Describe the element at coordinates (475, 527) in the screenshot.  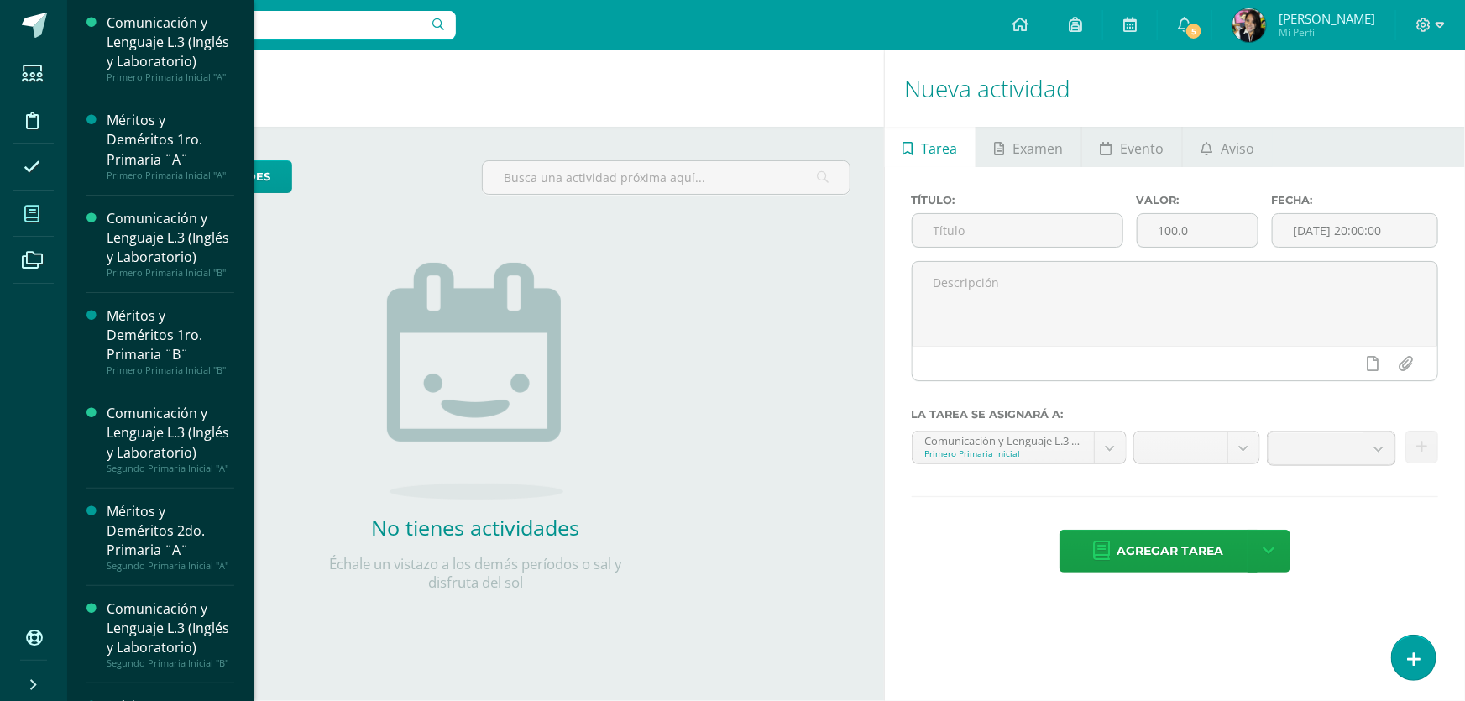
I see `h2: No tienes actividades` at that location.